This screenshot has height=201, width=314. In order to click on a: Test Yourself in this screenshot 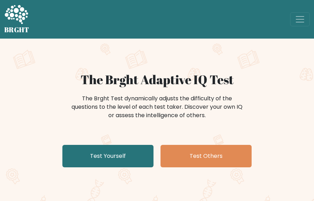, I will do `click(108, 156)`.